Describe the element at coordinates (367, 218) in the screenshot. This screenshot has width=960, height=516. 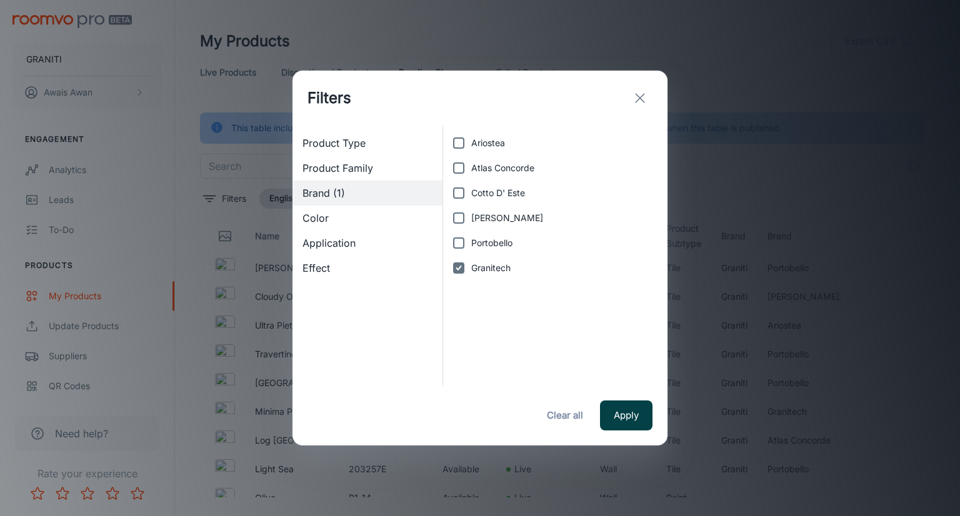
I see `div: Color` at that location.